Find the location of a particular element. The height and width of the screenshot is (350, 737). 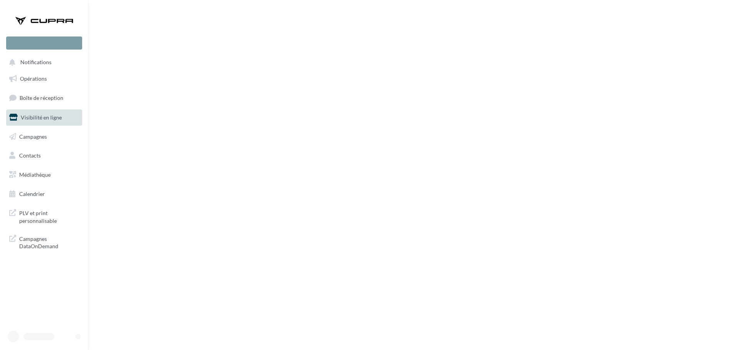

span: Notifications is located at coordinates (36, 62).